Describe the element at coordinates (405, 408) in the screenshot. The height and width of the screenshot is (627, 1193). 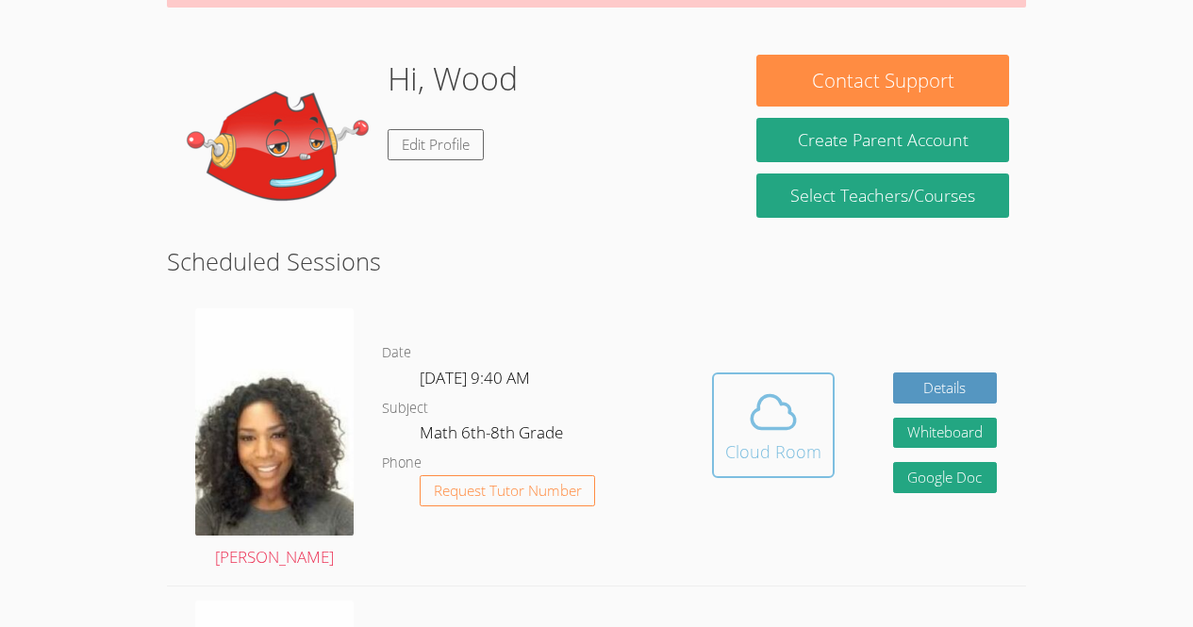
I see `dt: Subject` at that location.